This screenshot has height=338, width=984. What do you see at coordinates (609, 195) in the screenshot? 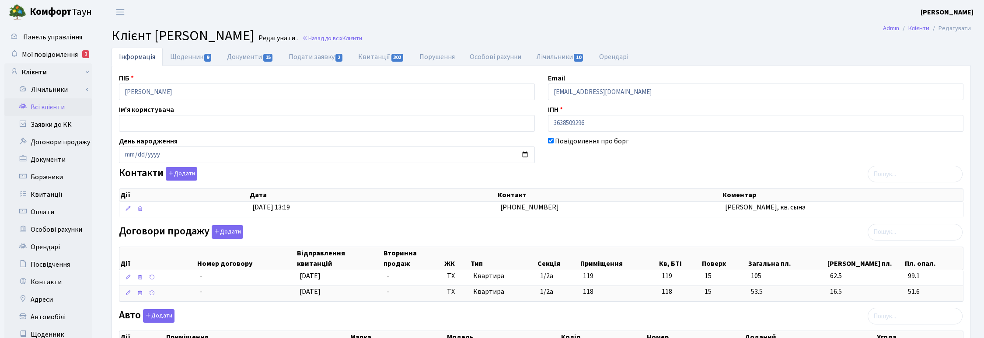
I see `th: Контакт` at bounding box center [609, 195].